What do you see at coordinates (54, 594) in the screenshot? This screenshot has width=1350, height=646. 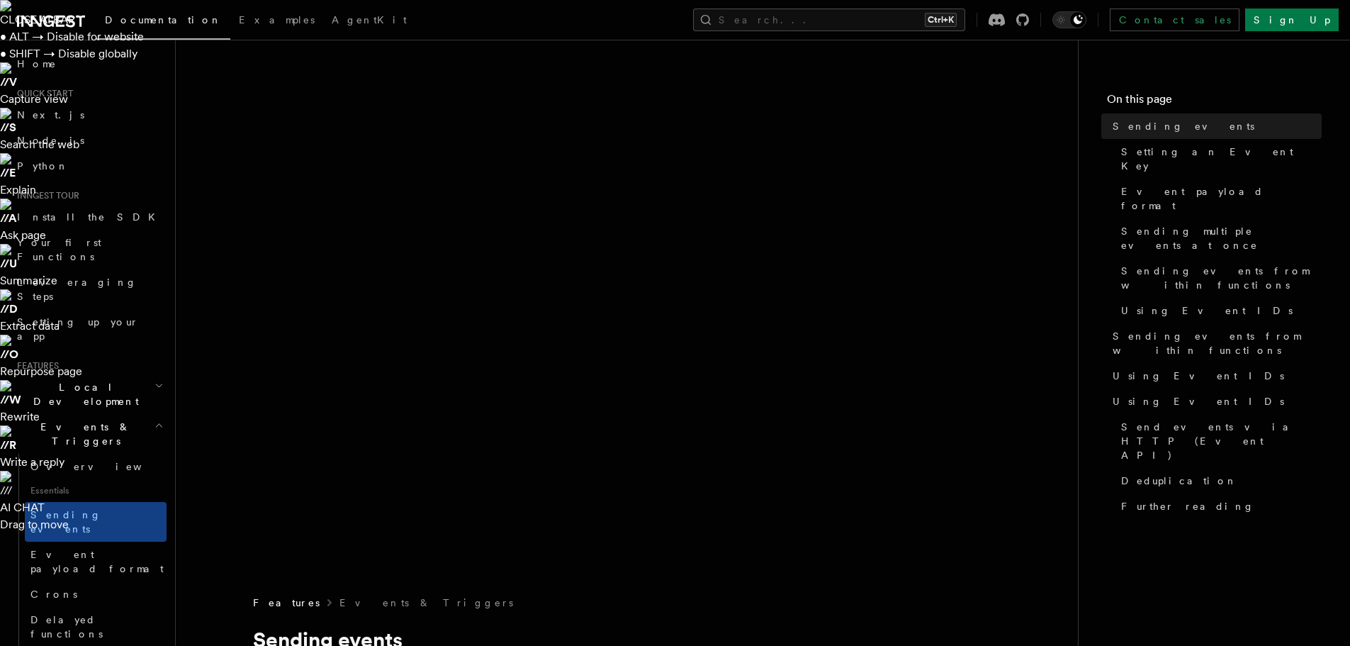 I see `span: Crons` at bounding box center [54, 594].